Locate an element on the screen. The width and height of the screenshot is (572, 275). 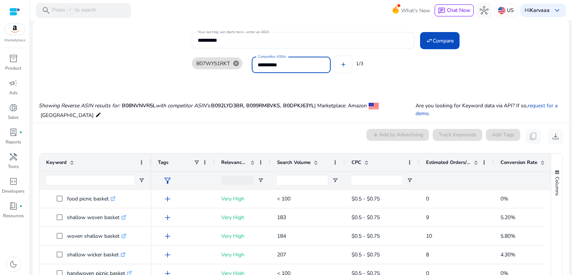
span: Conversion Rate is located at coordinates (519, 162).